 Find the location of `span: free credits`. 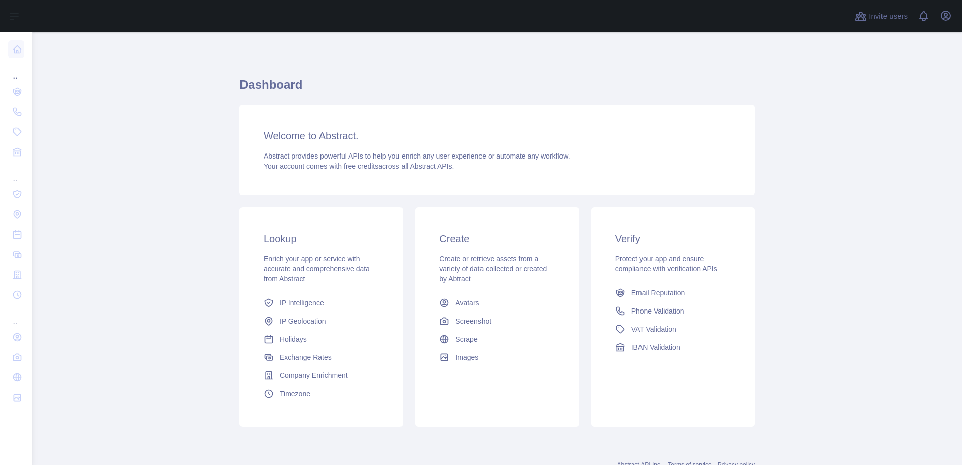

span: free credits is located at coordinates (361, 166).